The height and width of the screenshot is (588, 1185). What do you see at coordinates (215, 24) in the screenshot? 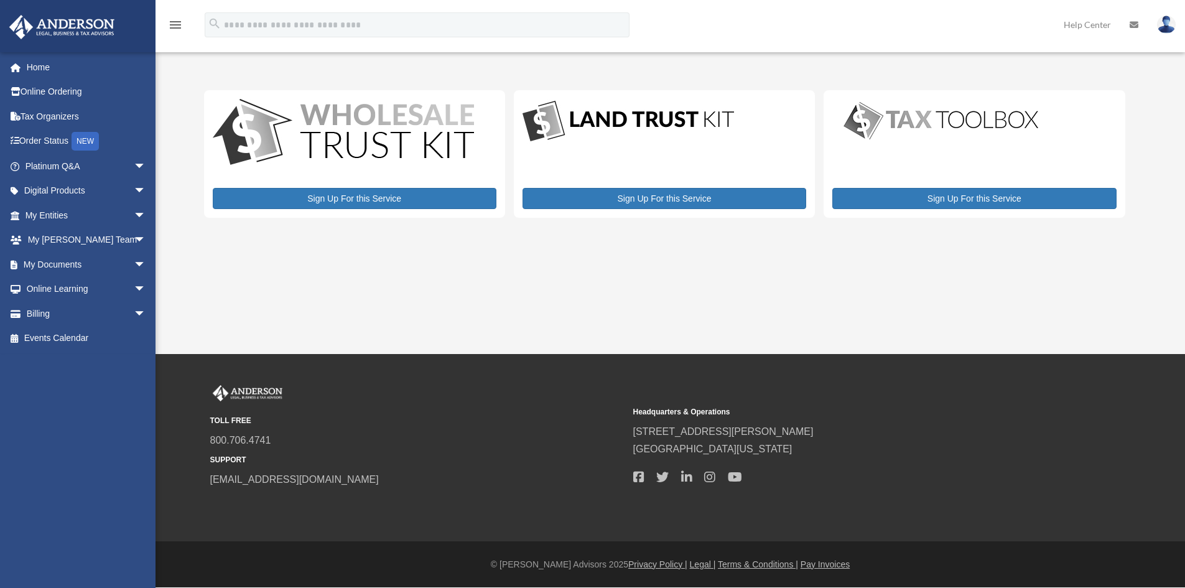
I see `i: search` at bounding box center [215, 24].